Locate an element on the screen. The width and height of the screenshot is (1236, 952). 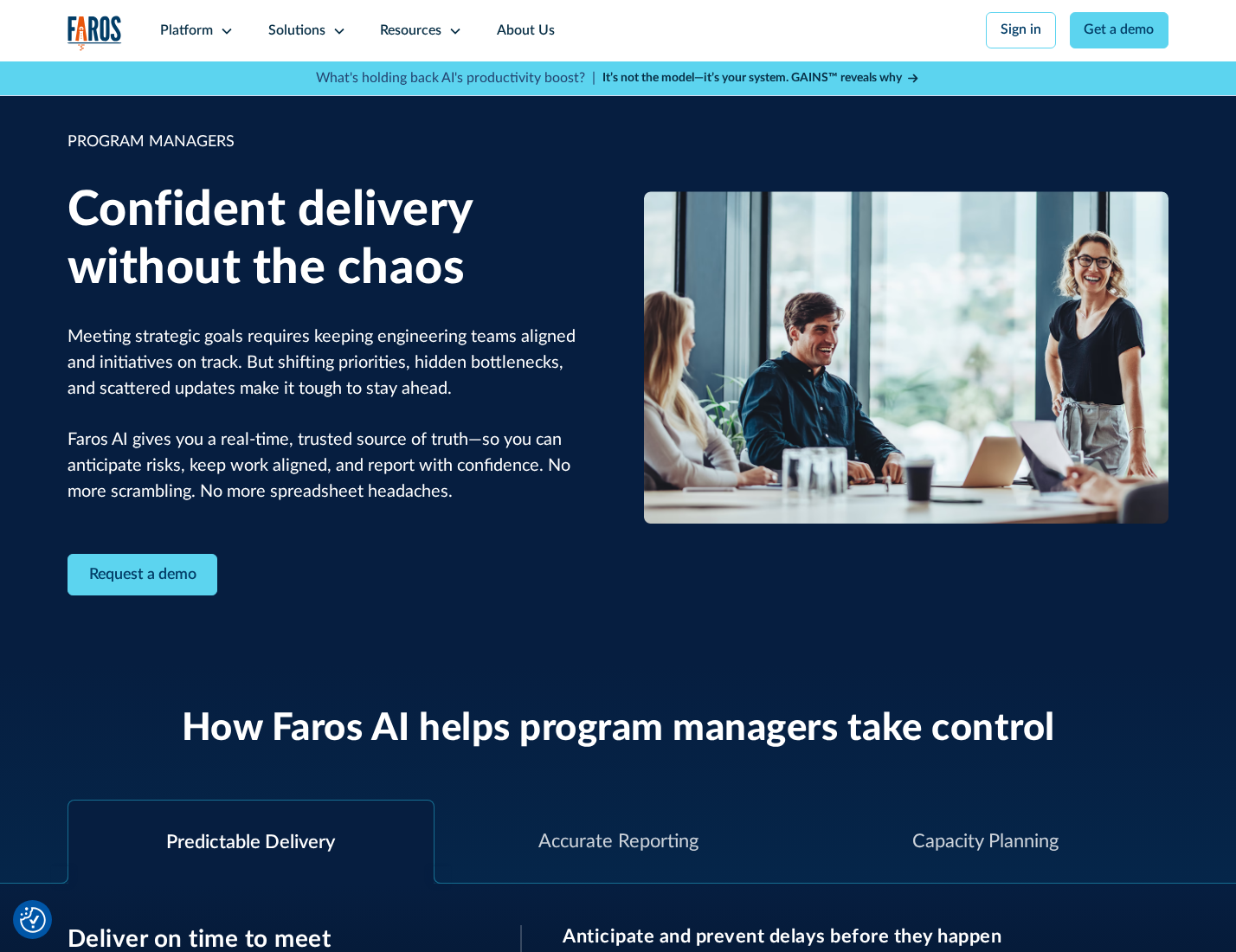
a: Get a demo is located at coordinates (1119, 31).